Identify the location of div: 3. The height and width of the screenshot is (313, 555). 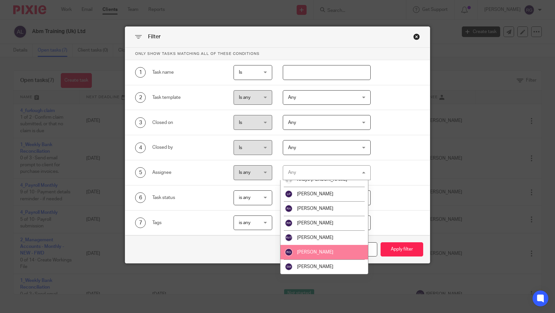
(140, 123).